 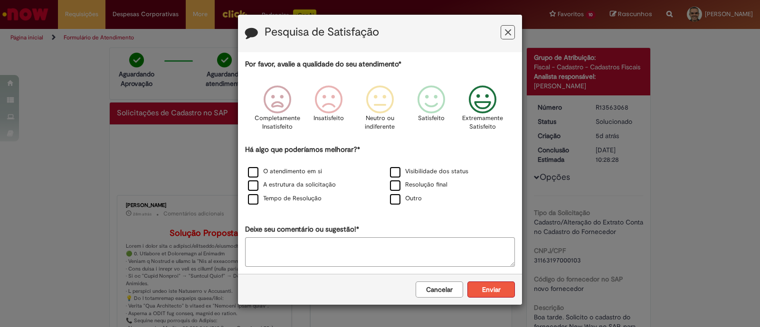 I want to click on div: Insatisfeito, so click(x=329, y=111).